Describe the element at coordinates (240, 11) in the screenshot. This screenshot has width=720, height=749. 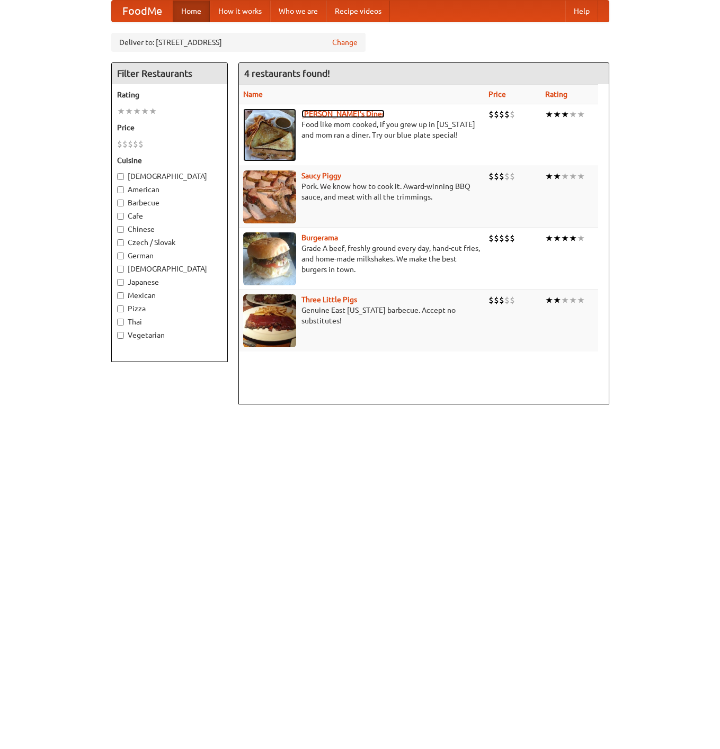
I see `a: How it works` at that location.